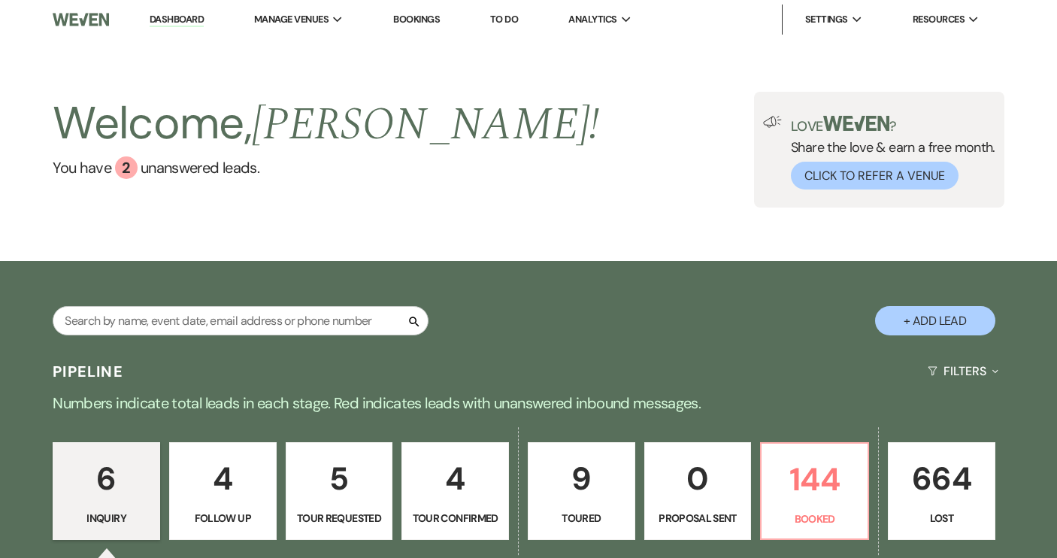  Describe the element at coordinates (326, 168) in the screenshot. I see `a: You have 2 unanswered leads.` at that location.